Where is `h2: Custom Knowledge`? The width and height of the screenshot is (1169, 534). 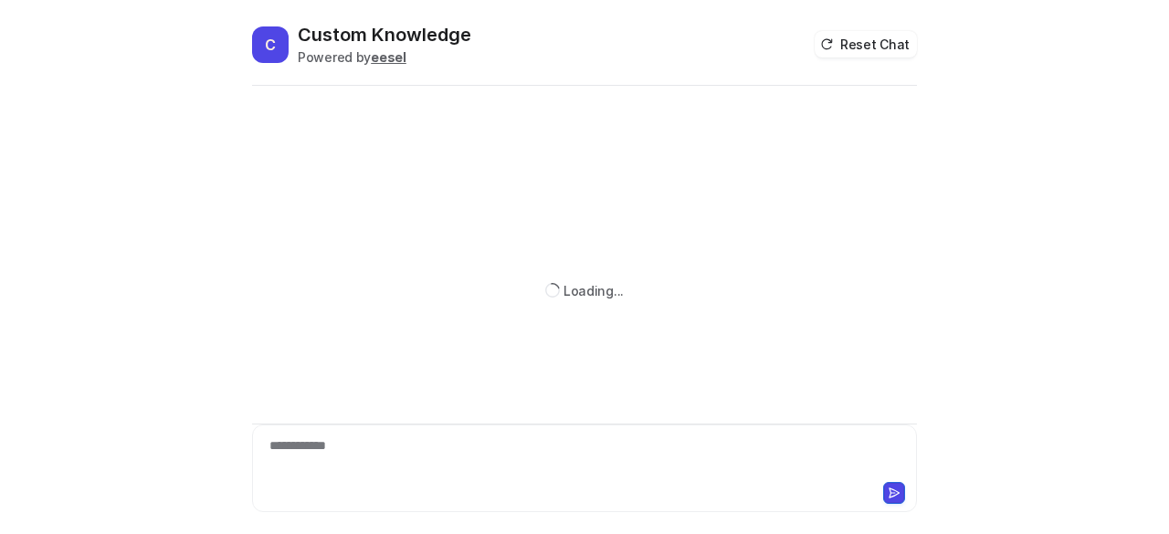
h2: Custom Knowledge is located at coordinates (385, 35).